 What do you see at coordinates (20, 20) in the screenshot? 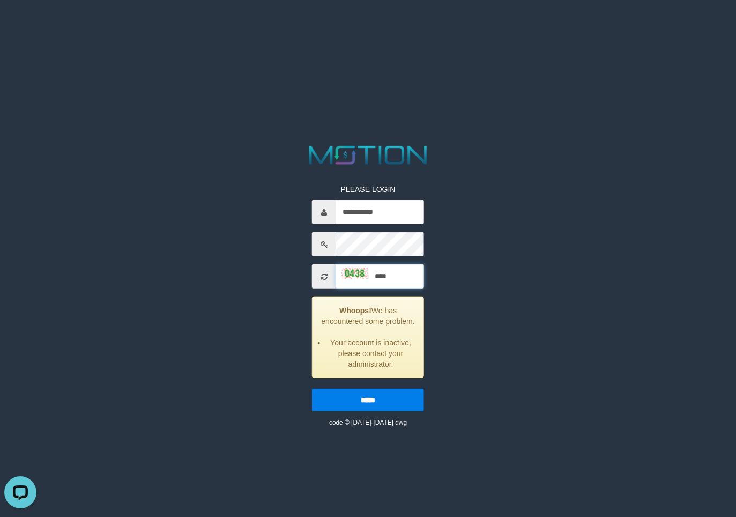
I see `button: Open LiveChat chat widget` at bounding box center [20, 20].